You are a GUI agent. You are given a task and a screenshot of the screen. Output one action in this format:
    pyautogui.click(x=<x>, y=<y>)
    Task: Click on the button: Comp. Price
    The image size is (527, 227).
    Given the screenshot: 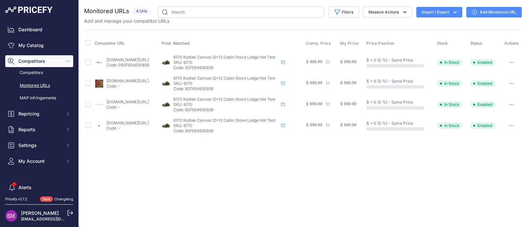 What is the action you would take?
    pyautogui.click(x=319, y=43)
    